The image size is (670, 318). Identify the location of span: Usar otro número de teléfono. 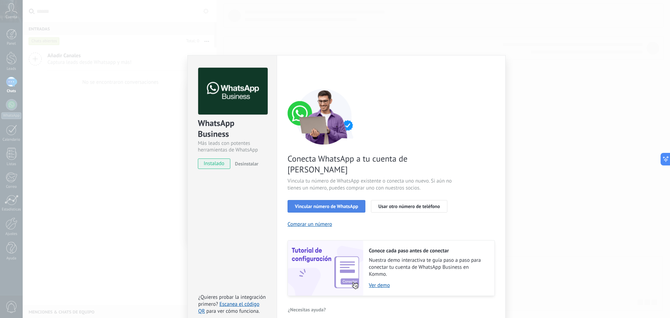
(409, 206).